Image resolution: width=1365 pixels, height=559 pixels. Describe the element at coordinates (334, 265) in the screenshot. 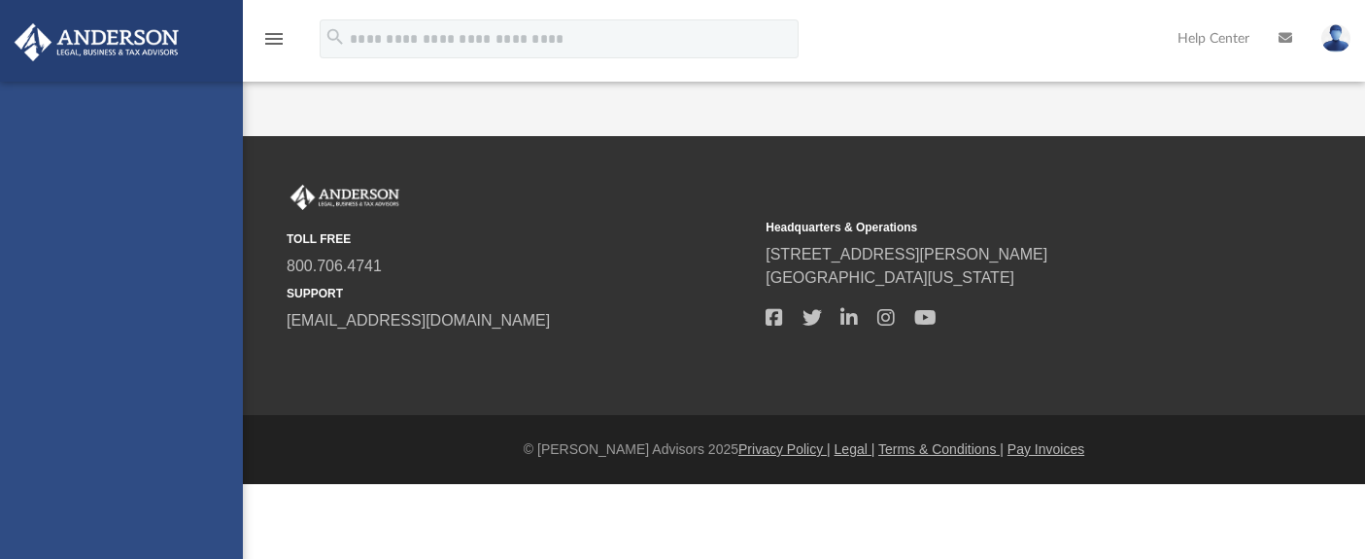

I see `a: 800.706.4741` at that location.